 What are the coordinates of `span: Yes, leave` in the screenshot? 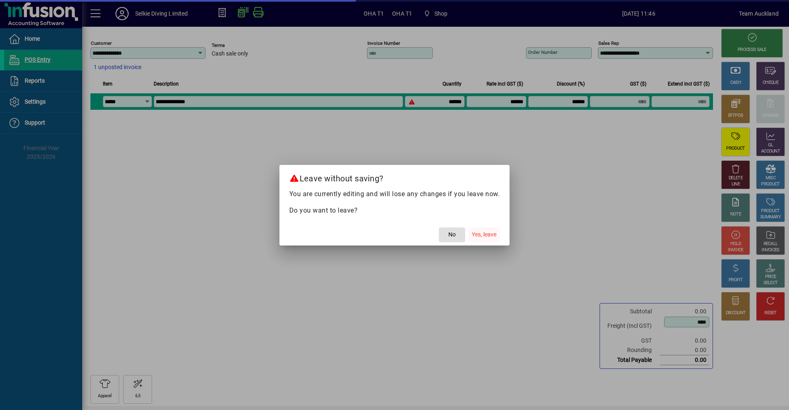 It's located at (484, 234).